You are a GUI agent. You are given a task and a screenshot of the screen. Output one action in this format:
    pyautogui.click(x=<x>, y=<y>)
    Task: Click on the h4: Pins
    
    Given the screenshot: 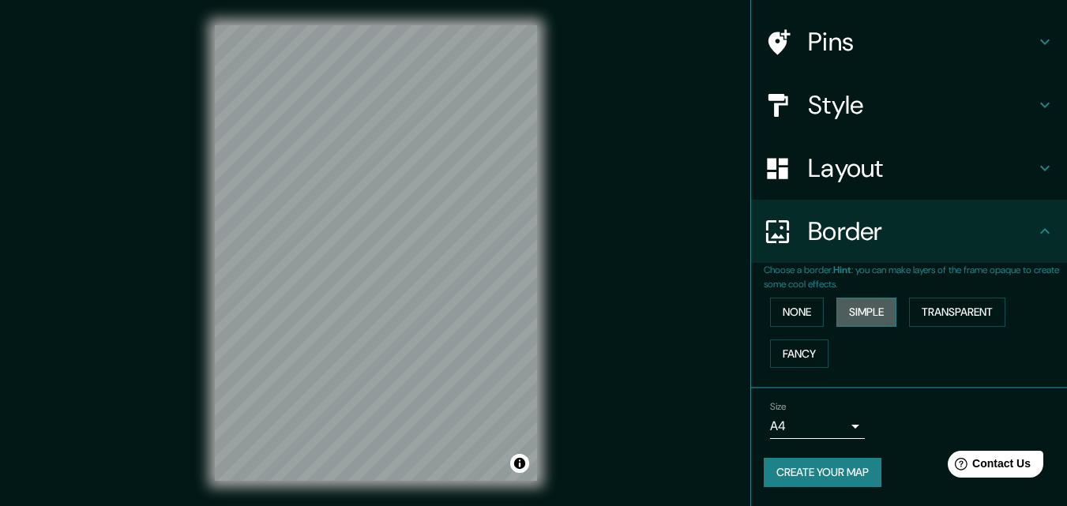 What is the action you would take?
    pyautogui.click(x=922, y=42)
    